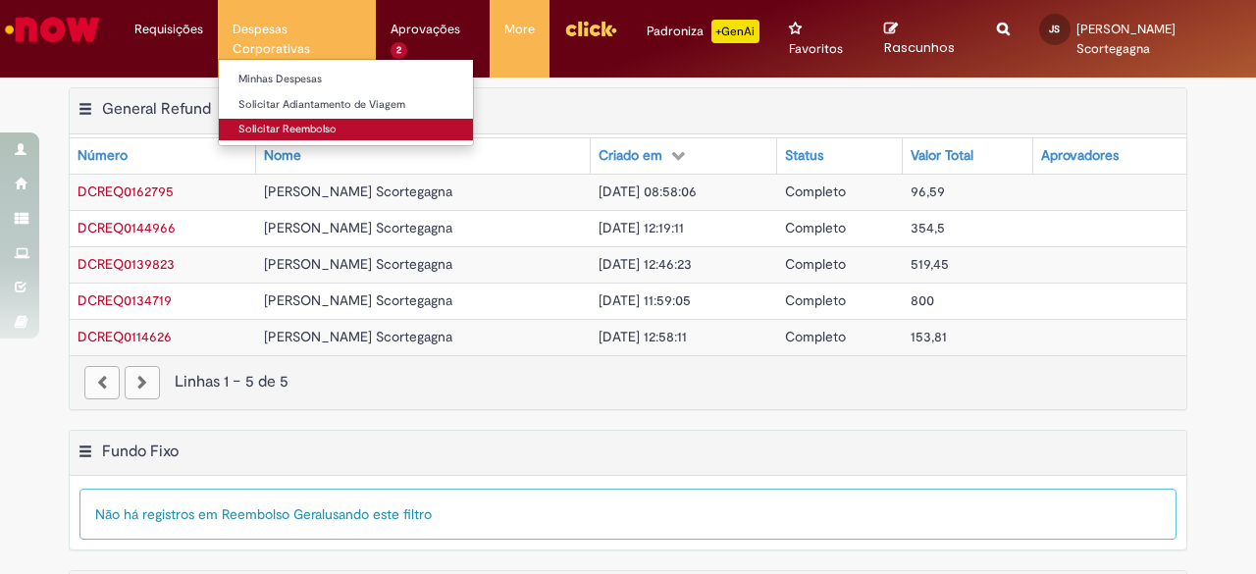 The image size is (1256, 574). What do you see at coordinates (815, 49) in the screenshot?
I see `span: Favoritos` at bounding box center [815, 49].